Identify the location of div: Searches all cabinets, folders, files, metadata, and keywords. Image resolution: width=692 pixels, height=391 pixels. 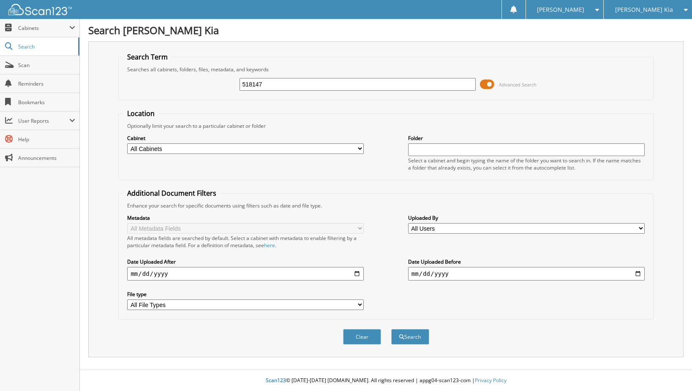
(385, 69).